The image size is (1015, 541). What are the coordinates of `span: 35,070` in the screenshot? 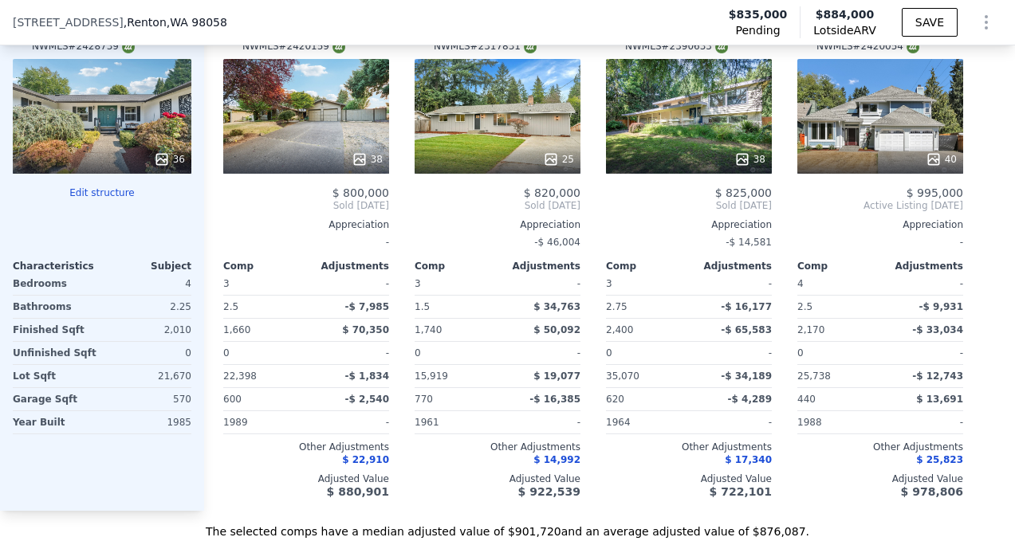 It's located at (623, 376).